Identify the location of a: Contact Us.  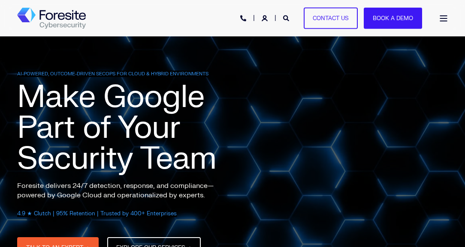
(331, 18).